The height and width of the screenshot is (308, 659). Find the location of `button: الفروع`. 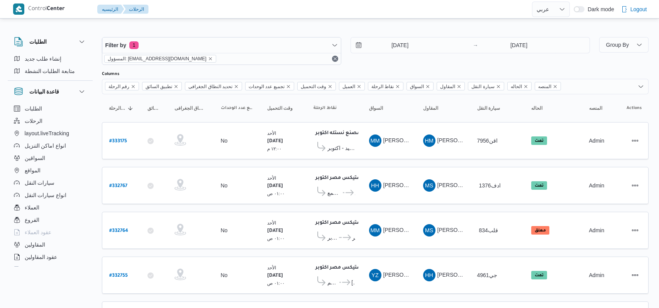

button: الفروع is located at coordinates (50, 220).